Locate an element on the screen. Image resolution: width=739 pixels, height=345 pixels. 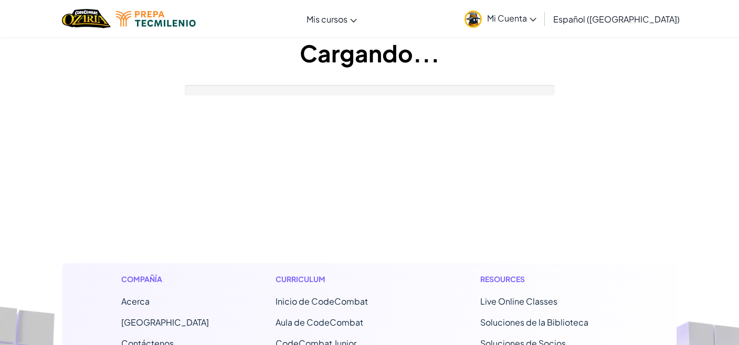
a: Soluciones de la Biblioteca is located at coordinates (534, 322).